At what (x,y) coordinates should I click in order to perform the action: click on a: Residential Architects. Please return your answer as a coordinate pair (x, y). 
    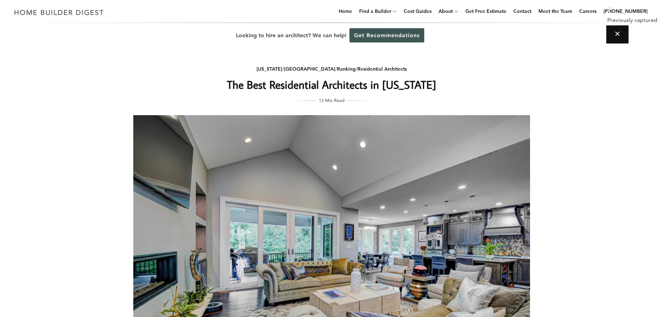
    Looking at the image, I should click on (382, 69).